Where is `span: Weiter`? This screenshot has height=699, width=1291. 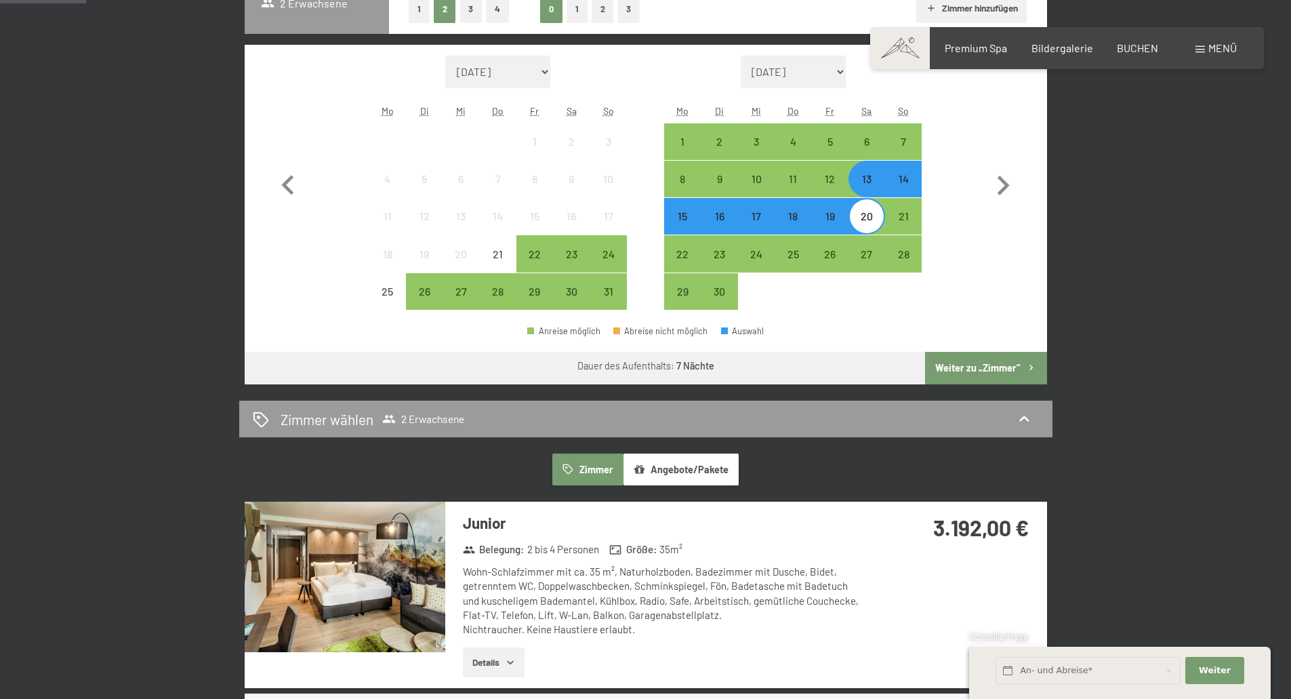
span: Weiter is located at coordinates (1214, 670).